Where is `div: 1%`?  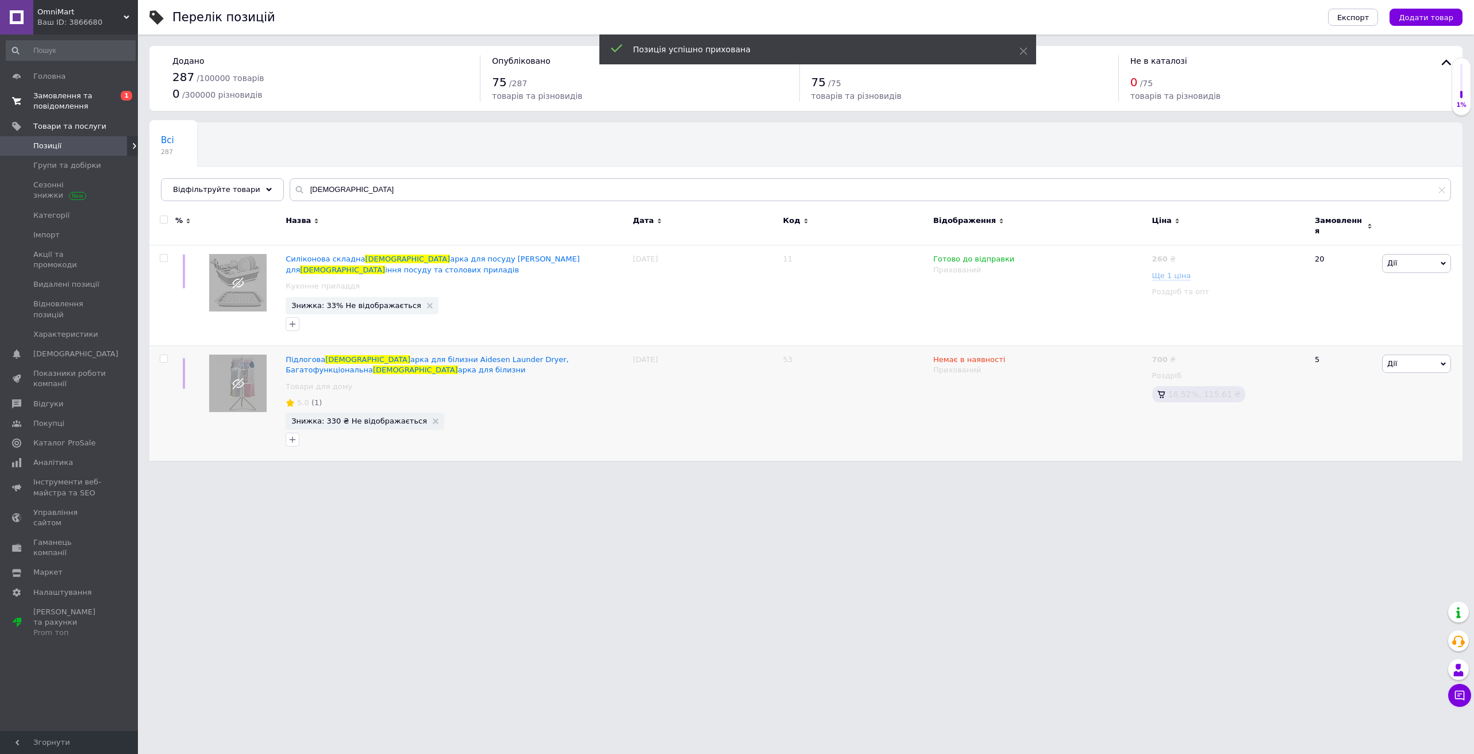
div: 1% is located at coordinates (1461, 105).